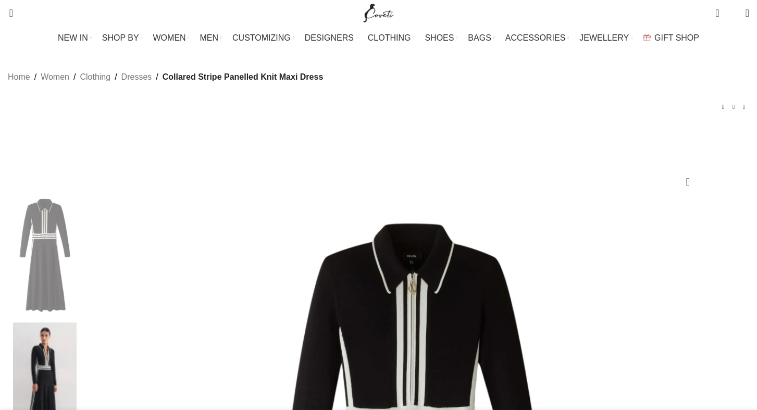 This screenshot has width=757, height=410. Describe the element at coordinates (439, 38) in the screenshot. I see `span: SHOES` at that location.